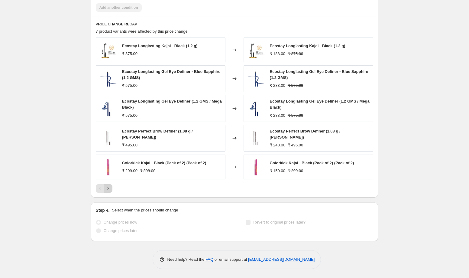 Image resolution: width=469 pixels, height=278 pixels. What do you see at coordinates (277, 54) in the screenshot?
I see `div: ₹ 188.00` at bounding box center [277, 54].